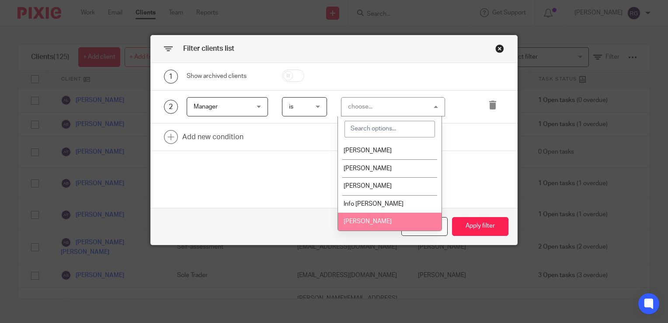 This screenshot has height=323, width=668. Describe the element at coordinates (208, 49) in the screenshot. I see `span: Filter clients list` at that location.